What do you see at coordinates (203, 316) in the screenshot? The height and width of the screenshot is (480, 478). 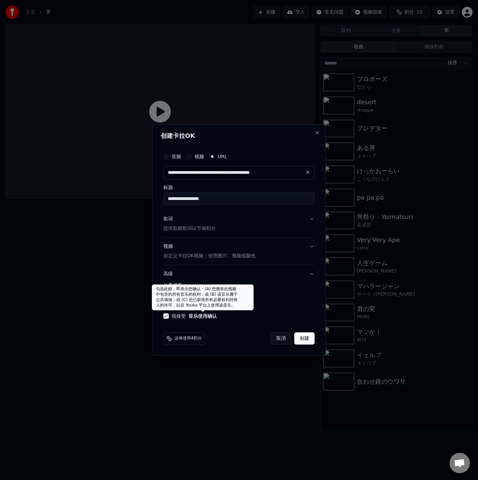 I see `button: 我接受` at bounding box center [203, 316].